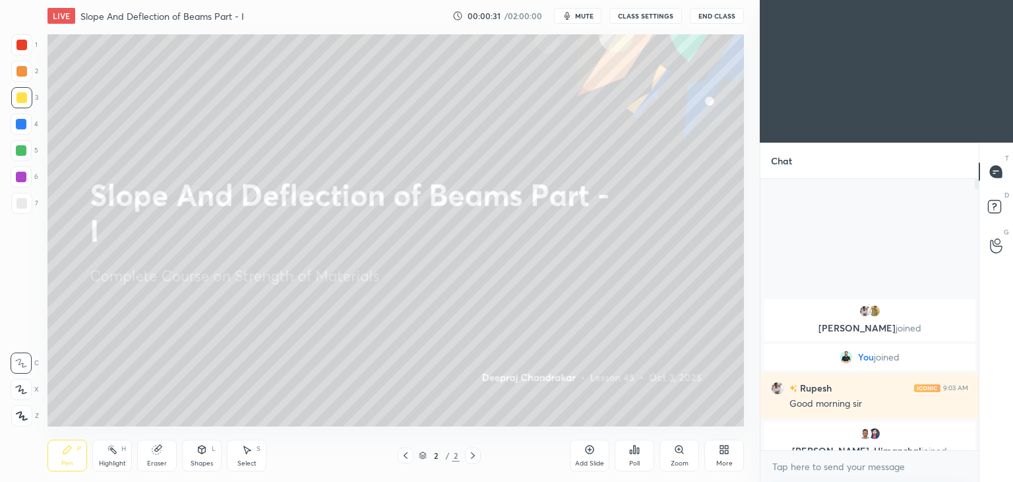  I want to click on div: P, so click(79, 449).